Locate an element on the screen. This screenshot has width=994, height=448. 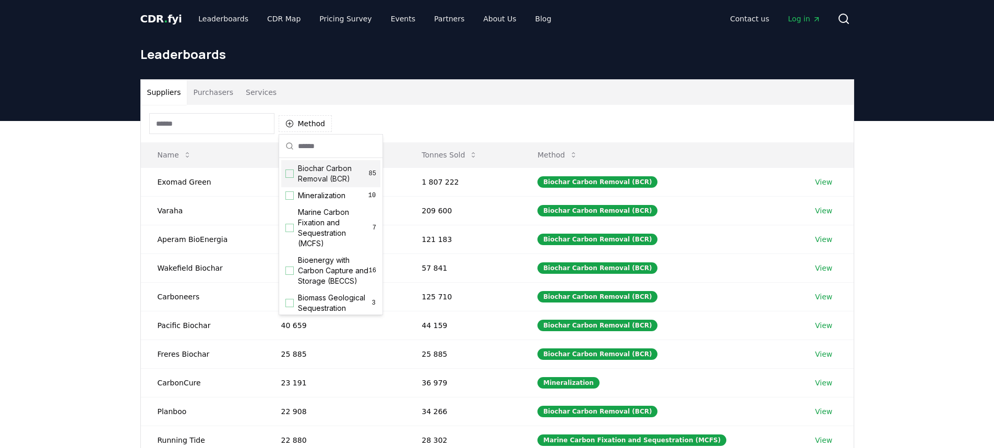
a: Events is located at coordinates (403, 19).